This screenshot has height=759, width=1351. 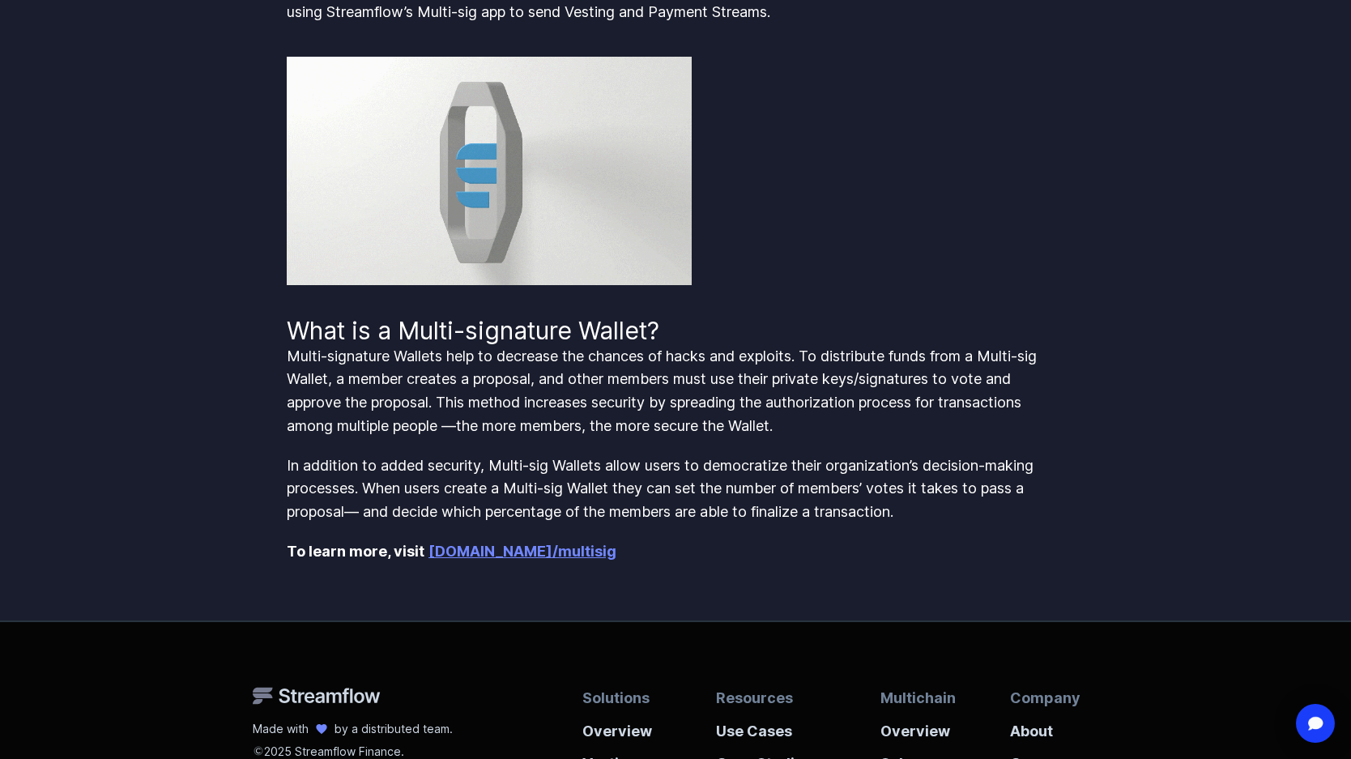 I want to click on a: Use Cases, so click(x=771, y=727).